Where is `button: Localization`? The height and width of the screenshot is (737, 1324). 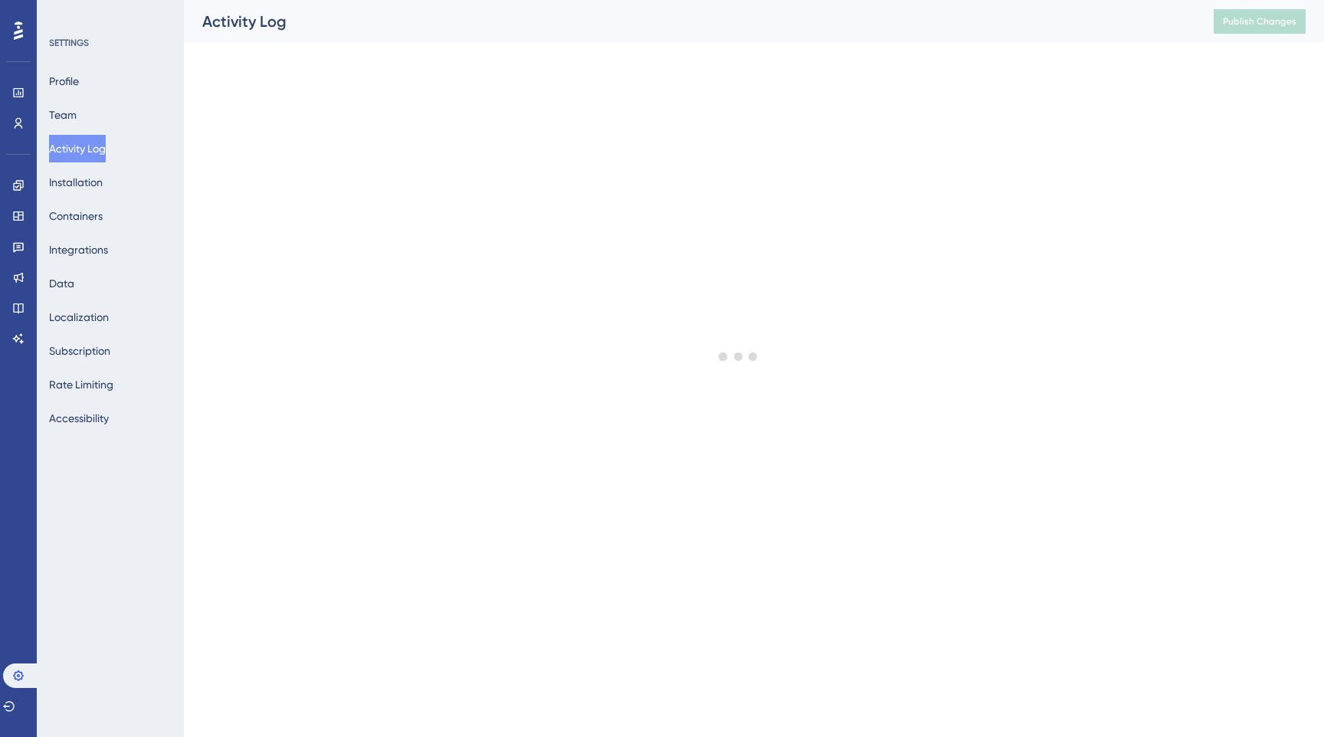 button: Localization is located at coordinates (79, 317).